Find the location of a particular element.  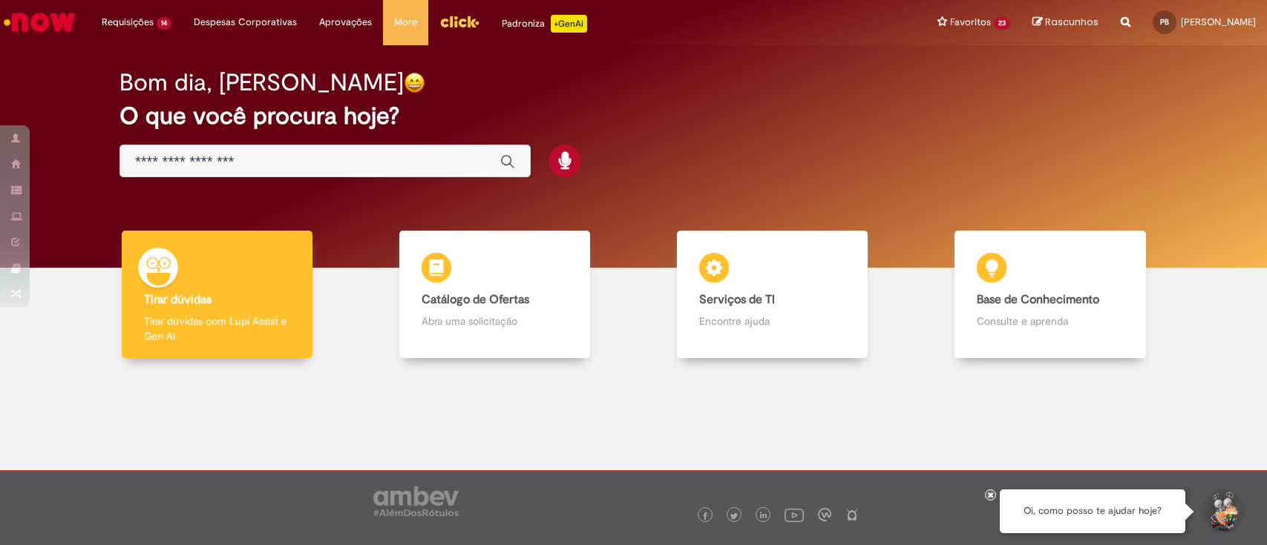

div: Padroniza is located at coordinates (544, 24).